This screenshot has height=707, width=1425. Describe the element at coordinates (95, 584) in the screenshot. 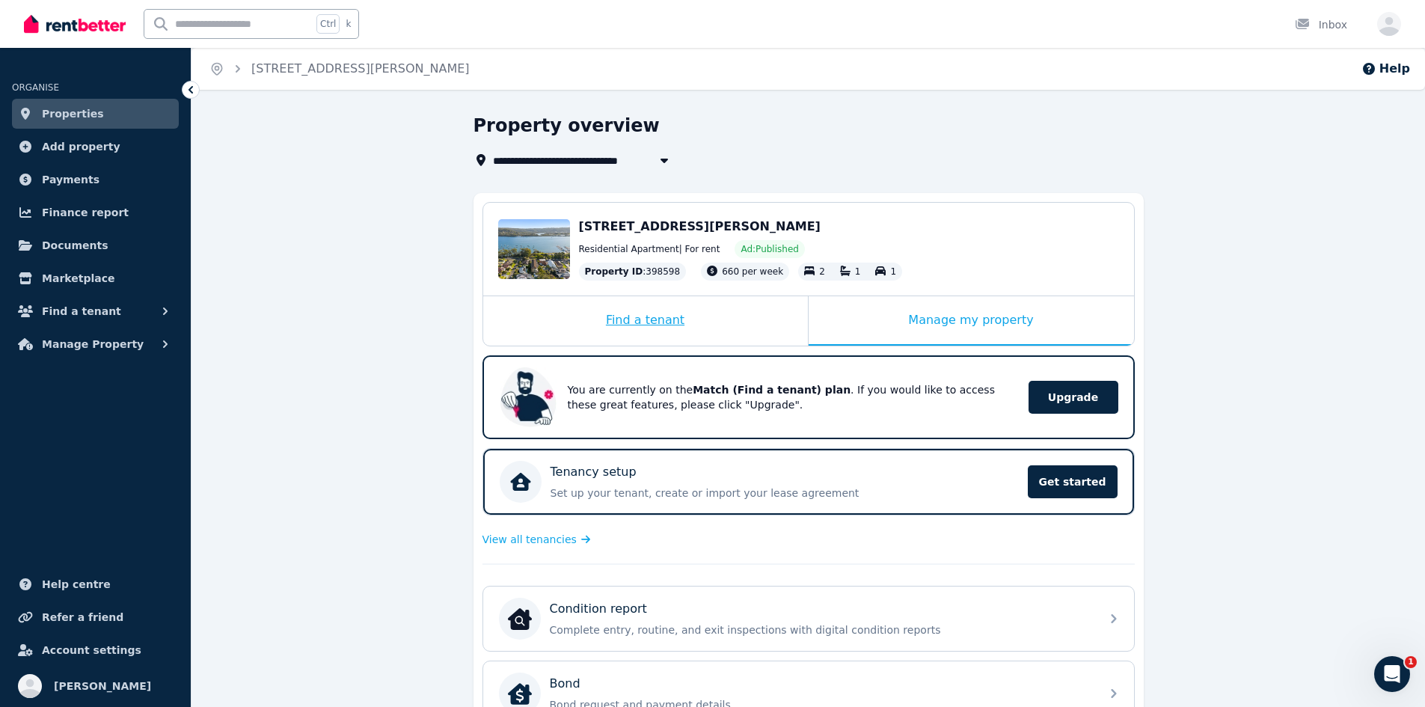

I see `a: Help centre` at that location.